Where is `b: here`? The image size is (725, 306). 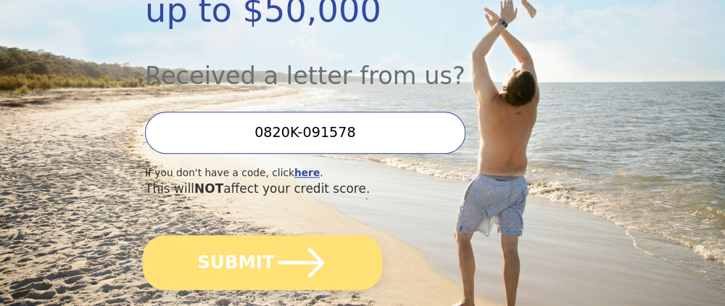 b: here is located at coordinates (307, 173).